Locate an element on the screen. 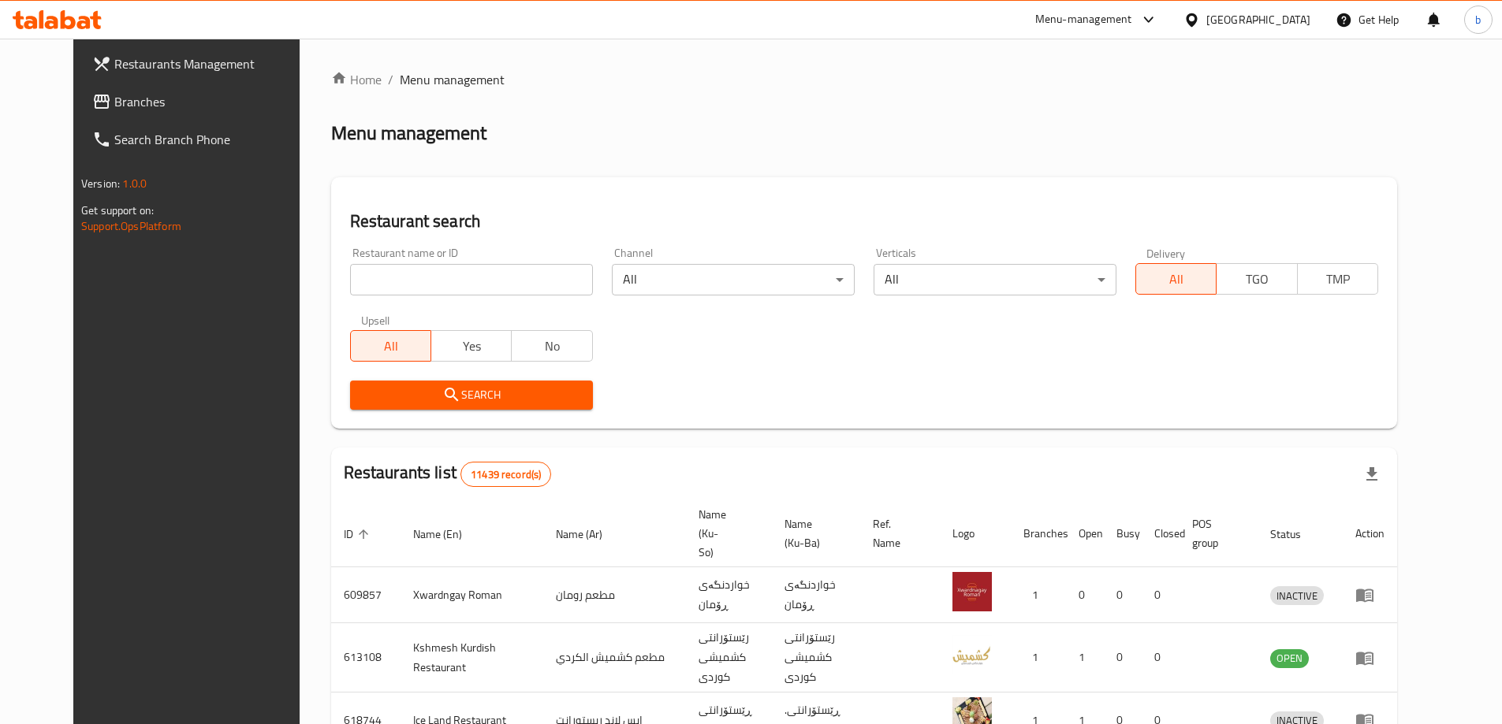 The image size is (1502, 724). span: Search is located at coordinates (471, 395).